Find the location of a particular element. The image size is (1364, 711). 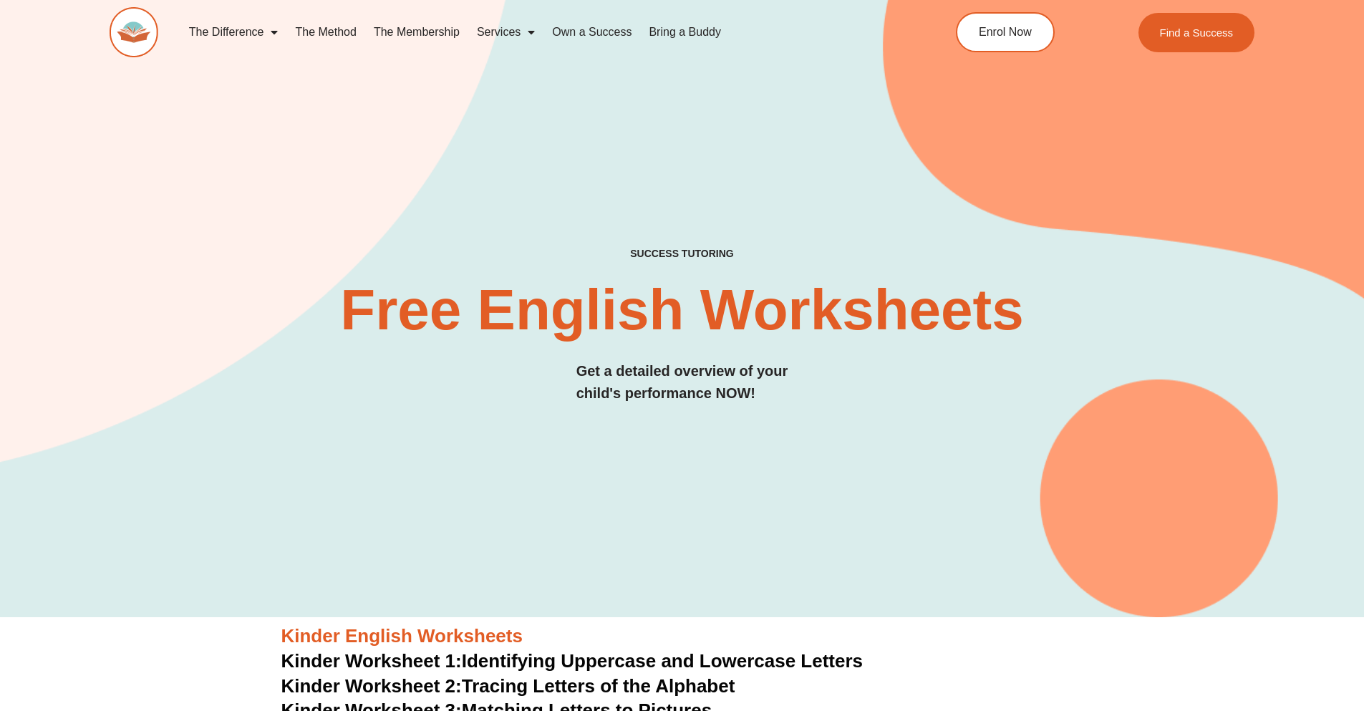

a: Find a Success is located at coordinates (1196, 32).